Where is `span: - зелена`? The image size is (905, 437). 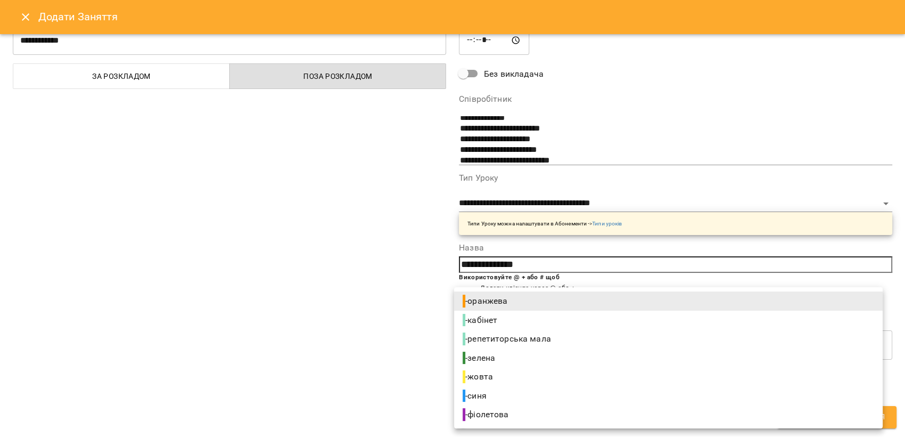
span: - зелена is located at coordinates (480, 358).